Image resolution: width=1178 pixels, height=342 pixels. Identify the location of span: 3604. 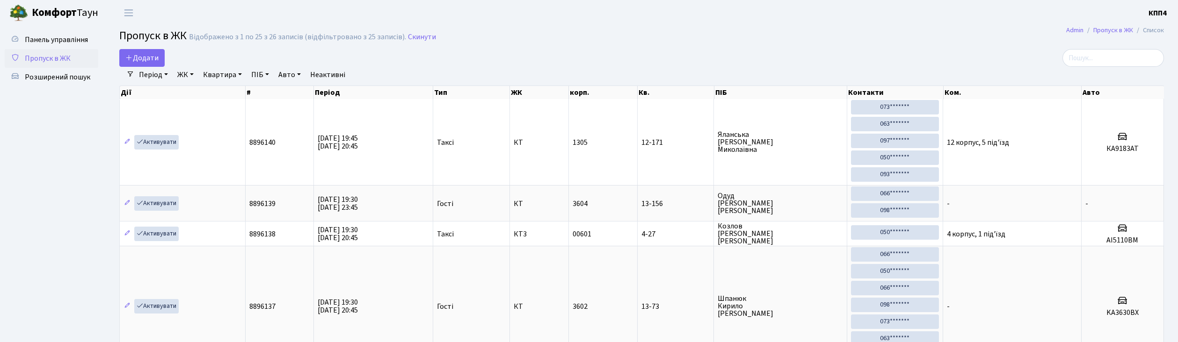
(580, 204).